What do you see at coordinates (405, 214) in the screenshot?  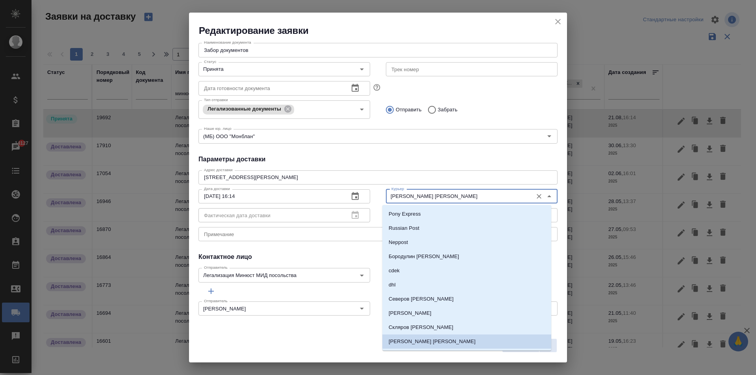 I see `p: Pony Express` at bounding box center [405, 214].